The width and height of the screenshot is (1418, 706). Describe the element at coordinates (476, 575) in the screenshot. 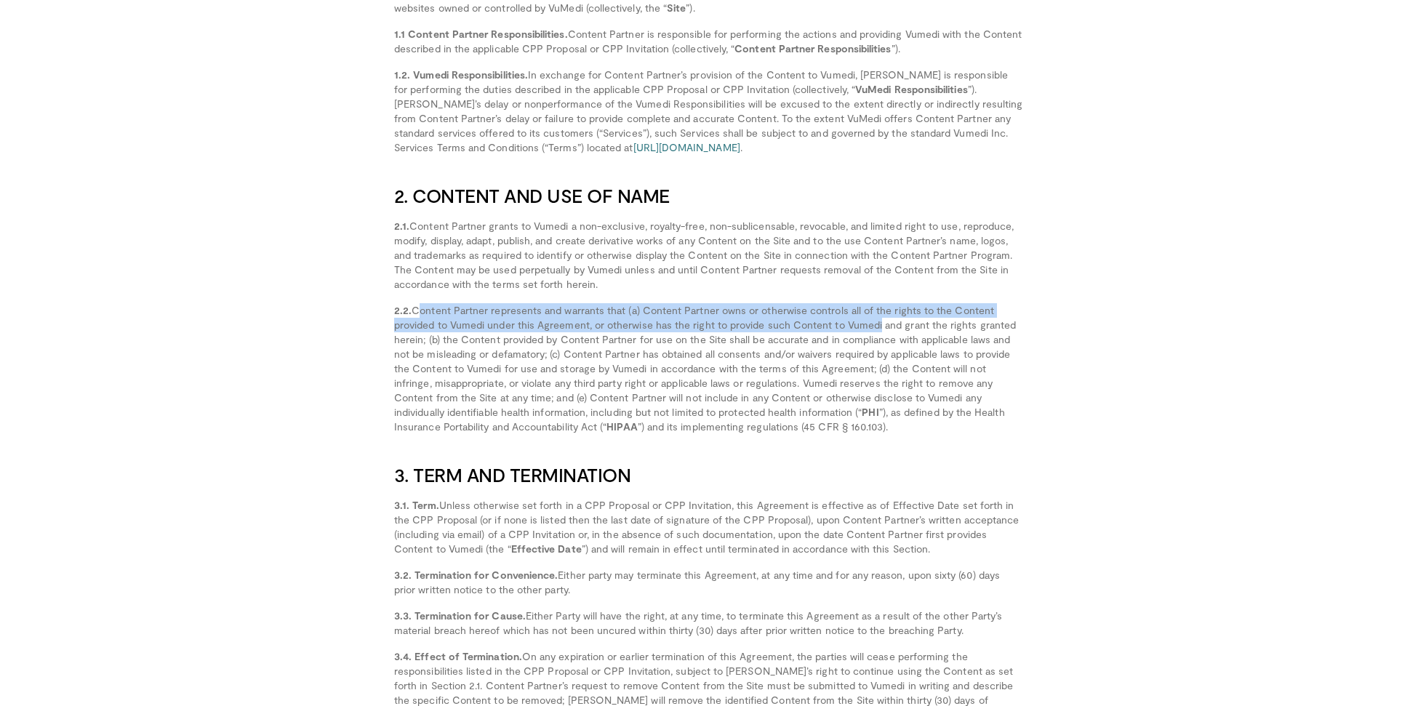

I see `strong: 3.2. Termination for Convenience.` at that location.